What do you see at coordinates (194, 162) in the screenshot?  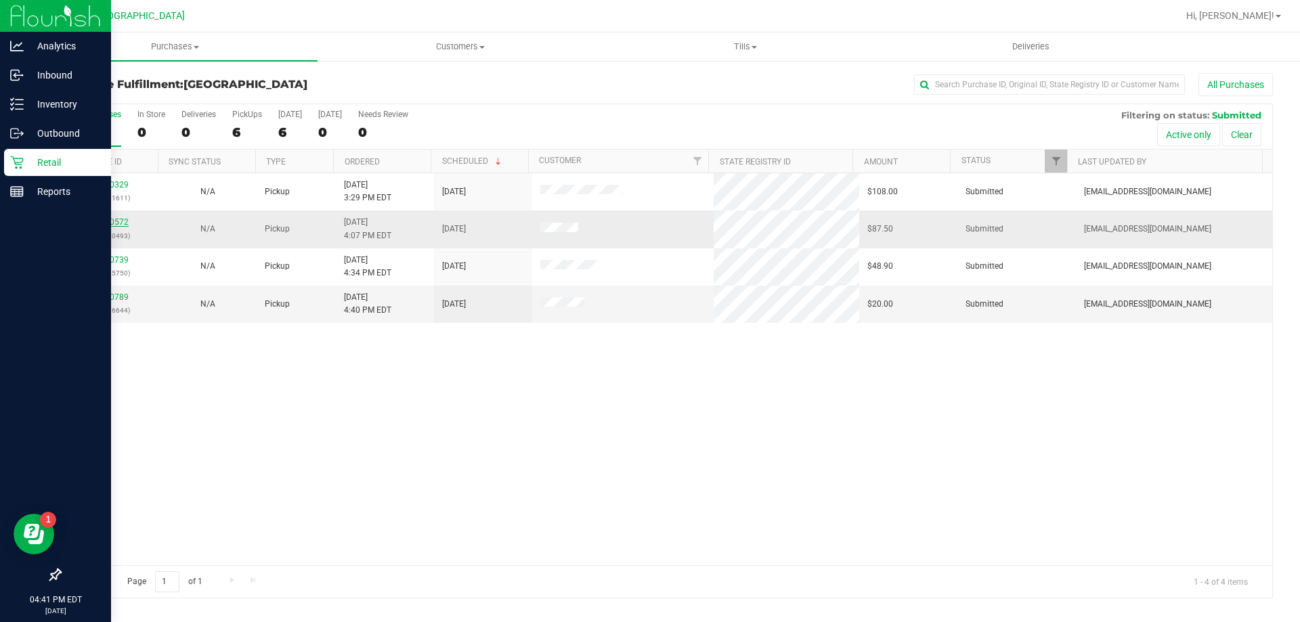 I see `a: Sync Status` at bounding box center [194, 162].